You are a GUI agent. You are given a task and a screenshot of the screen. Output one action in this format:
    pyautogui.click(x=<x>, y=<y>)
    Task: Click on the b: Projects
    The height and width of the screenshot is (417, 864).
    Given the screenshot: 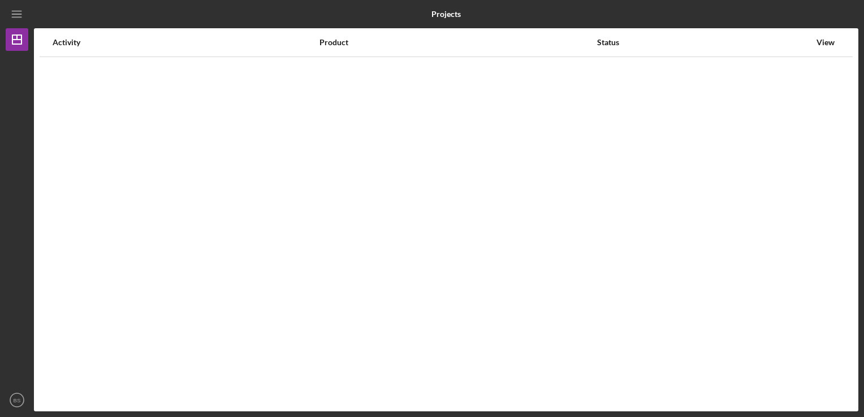 What is the action you would take?
    pyautogui.click(x=446, y=14)
    